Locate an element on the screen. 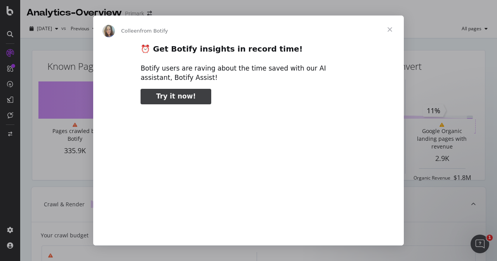 Image resolution: width=497 pixels, height=261 pixels. img: Profile image for Colleen is located at coordinates (109, 31).